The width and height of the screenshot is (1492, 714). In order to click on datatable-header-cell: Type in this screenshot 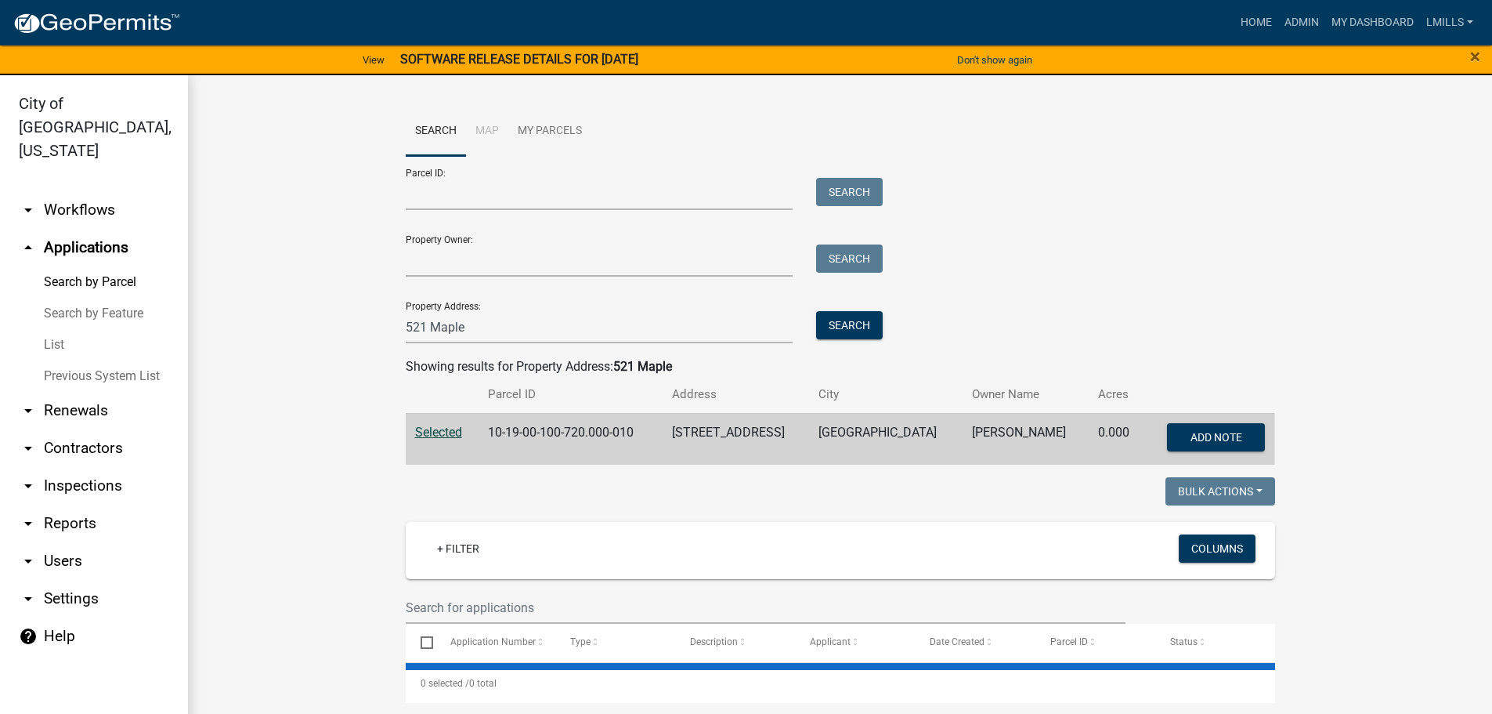, I will do `click(615, 642)`.